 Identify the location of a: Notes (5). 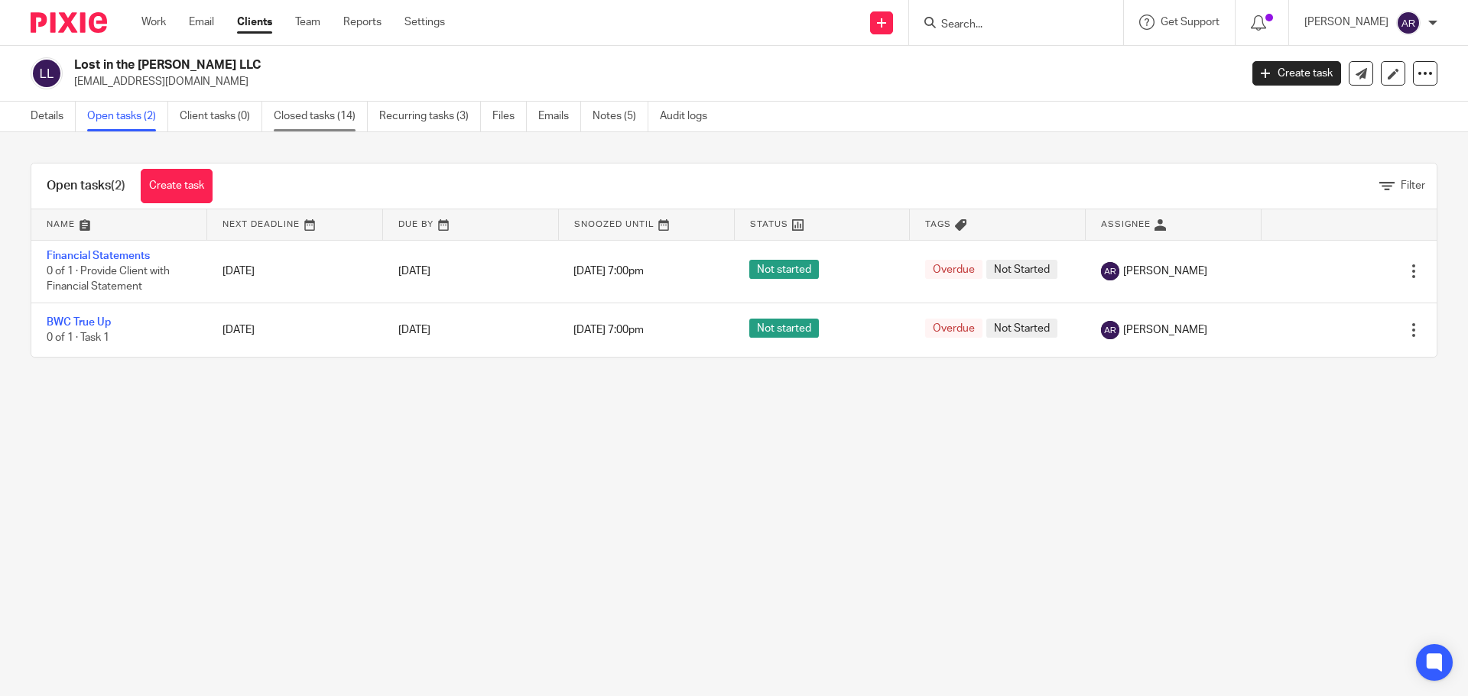
(620, 116).